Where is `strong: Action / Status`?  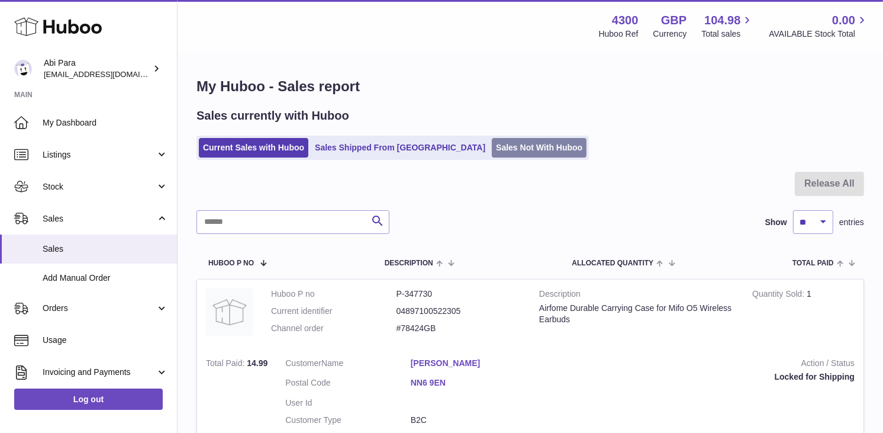
strong: Action / Status is located at coordinates (704, 365).